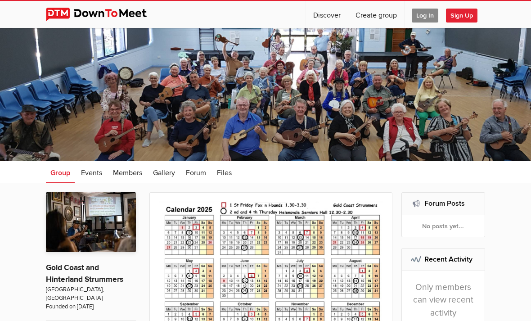  What do you see at coordinates (91, 222) in the screenshot?
I see `img: Gold Coast and Hinterland Strummers` at bounding box center [91, 222].